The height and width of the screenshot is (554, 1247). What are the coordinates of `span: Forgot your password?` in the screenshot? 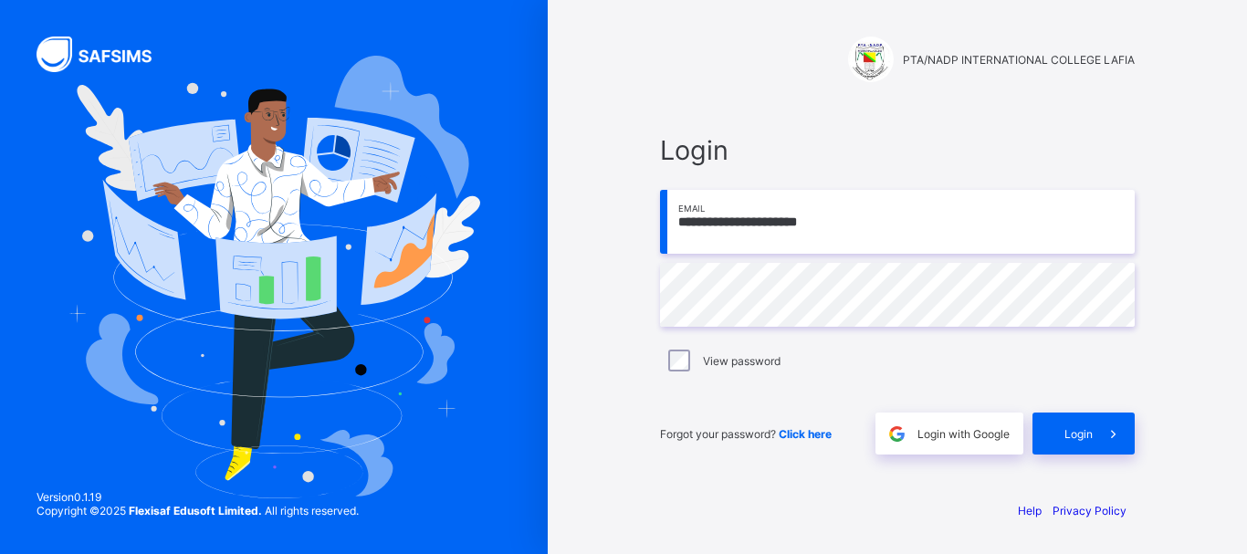 It's located at (746, 434).